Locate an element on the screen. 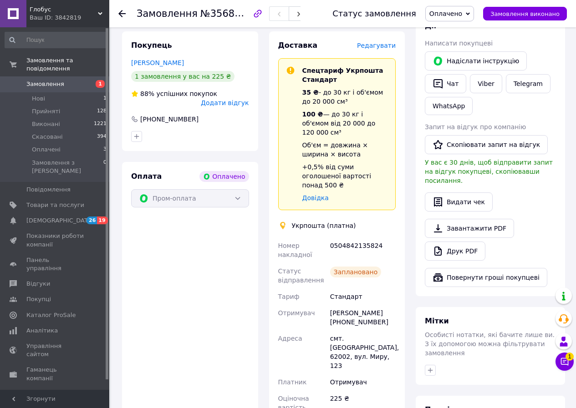  span: Скасовані is located at coordinates (47, 137).